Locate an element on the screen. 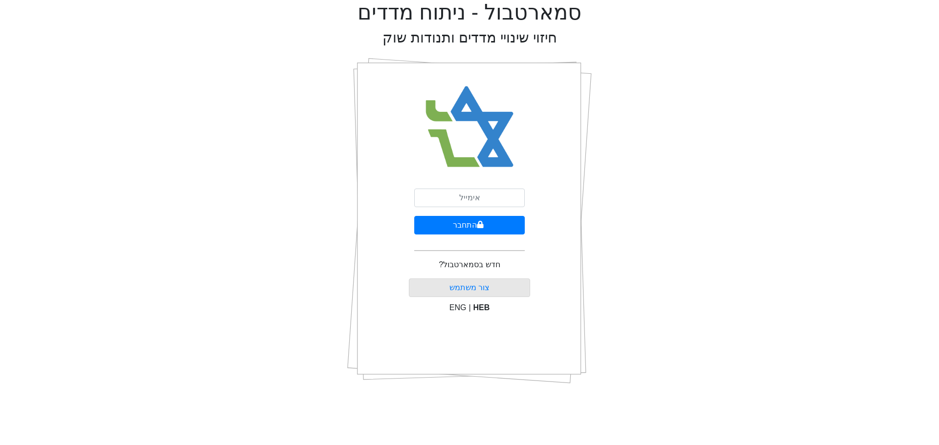  img: Smart Bull is located at coordinates (469, 127).